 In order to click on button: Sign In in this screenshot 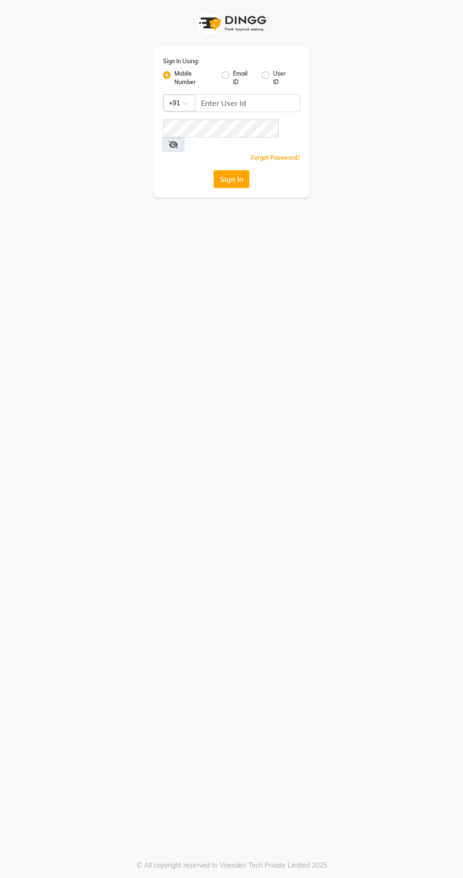, I will do `click(231, 179)`.